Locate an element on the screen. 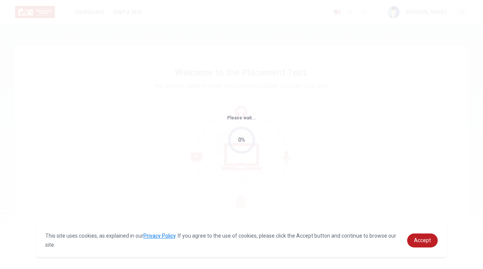 This screenshot has width=483, height=269. a: dismiss cookie message is located at coordinates (422, 240).